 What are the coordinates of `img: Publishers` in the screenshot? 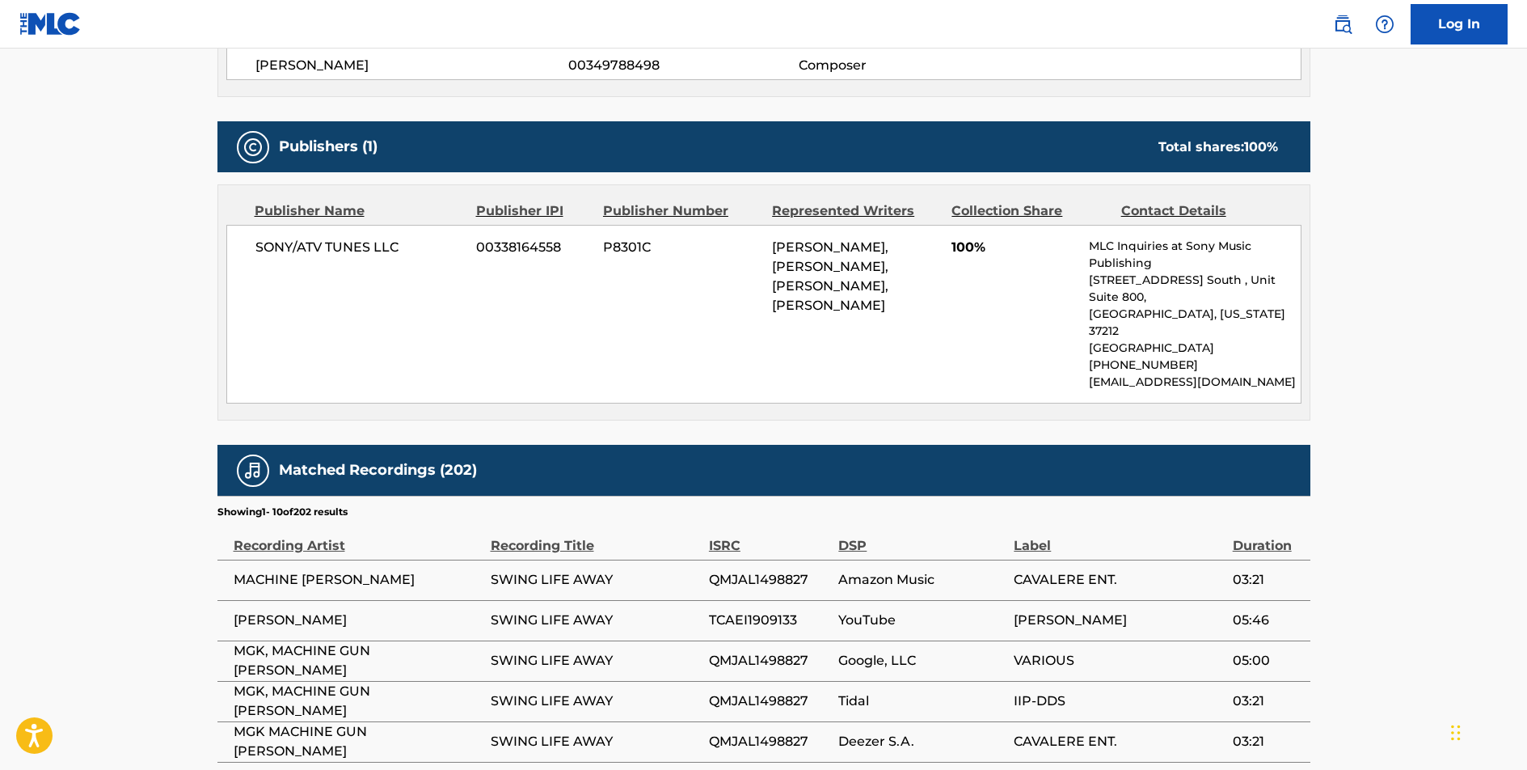 It's located at (253, 147).